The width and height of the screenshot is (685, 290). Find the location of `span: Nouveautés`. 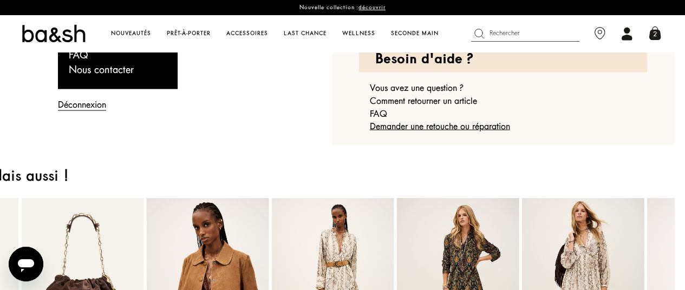

span: Nouveautés is located at coordinates (131, 34).